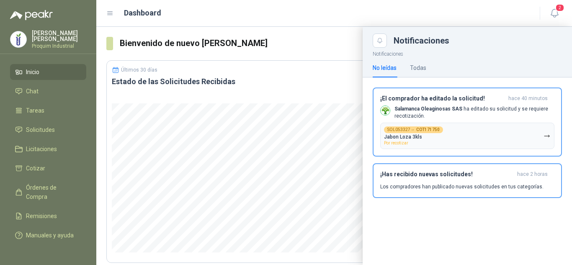 Image resolution: width=572 pixels, height=265 pixels. What do you see at coordinates (48, 235) in the screenshot?
I see `a: Manuales y ayuda` at bounding box center [48, 235].